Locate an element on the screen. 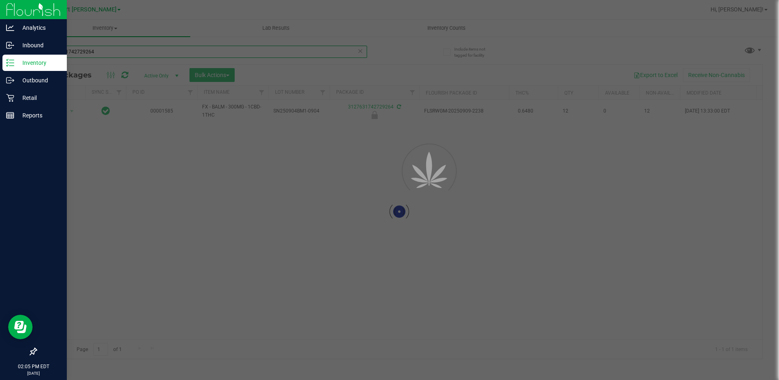  inline-svg: Inventory is located at coordinates (10, 63).